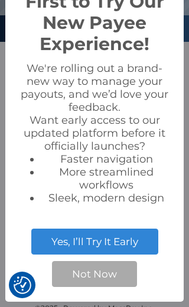  I want to click on img: Revisit consent button, so click(22, 286).